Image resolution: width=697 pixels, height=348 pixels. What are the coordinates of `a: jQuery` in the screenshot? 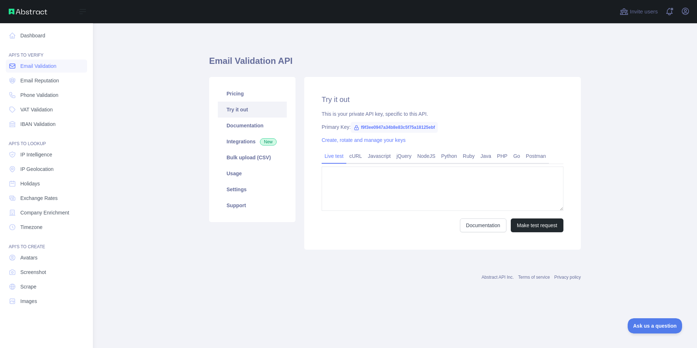 It's located at (404, 156).